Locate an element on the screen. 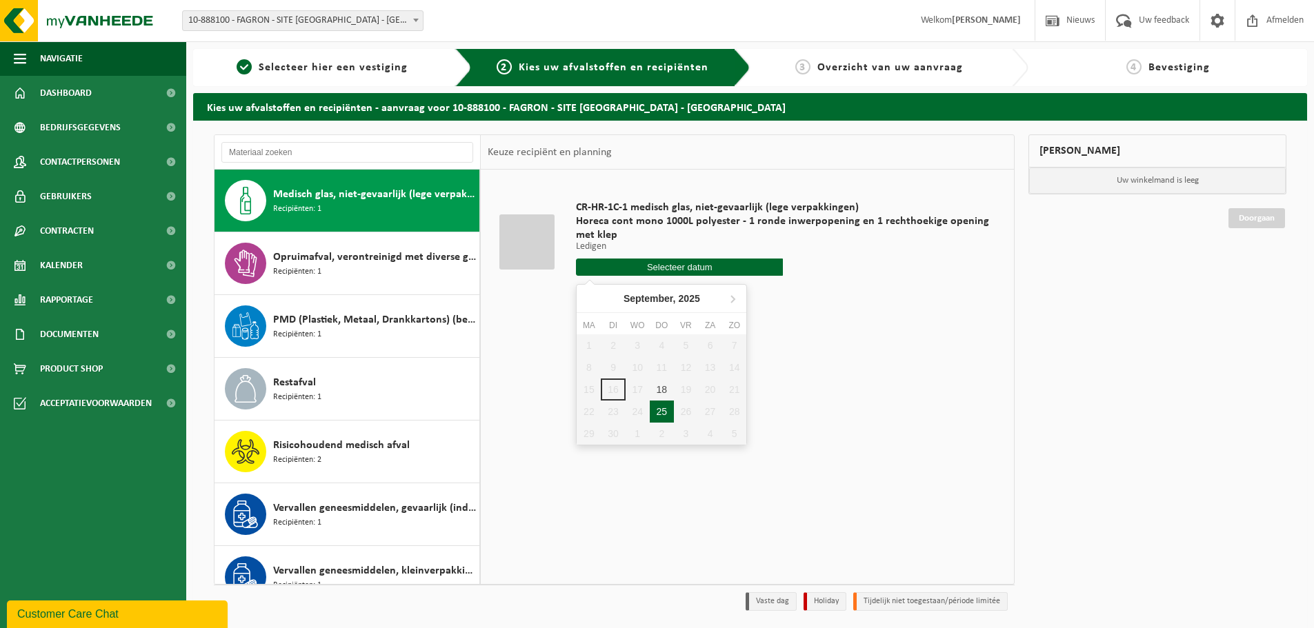 The width and height of the screenshot is (1314, 628). li: Holiday is located at coordinates (825, 601).